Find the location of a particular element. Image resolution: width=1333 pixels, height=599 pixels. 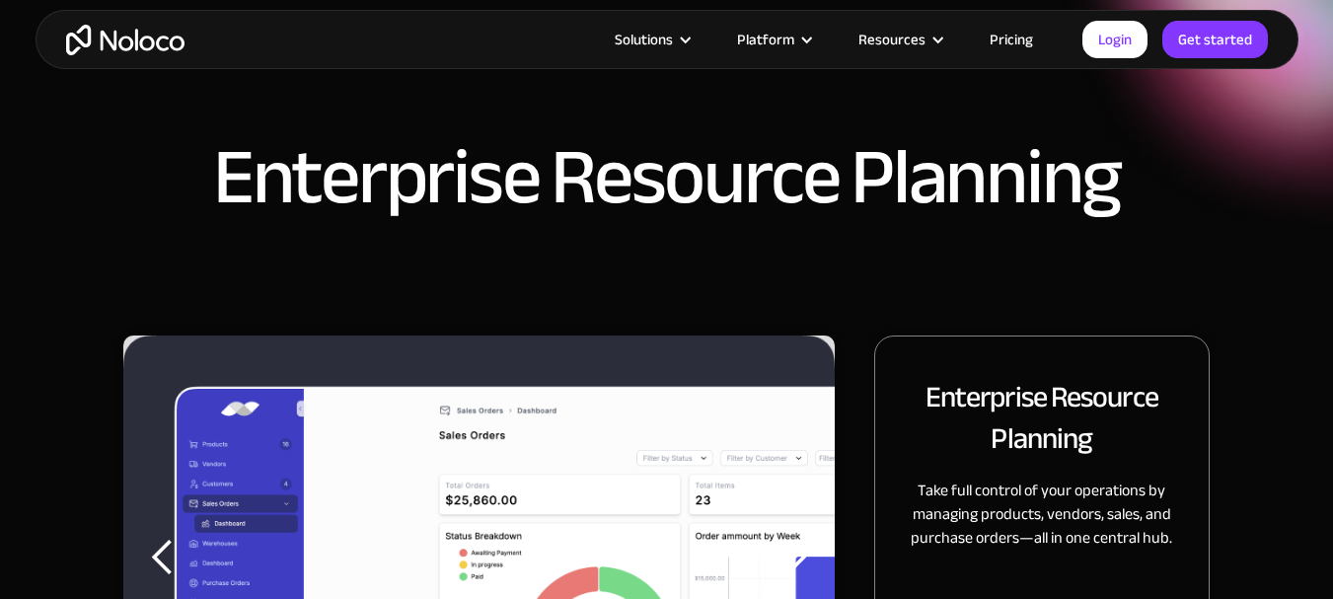

a: Get started is located at coordinates (1214, 39).